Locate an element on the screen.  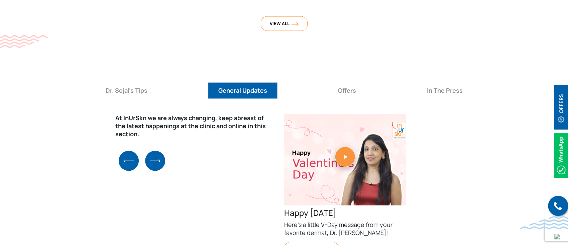
button: General Updates is located at coordinates (243, 90).